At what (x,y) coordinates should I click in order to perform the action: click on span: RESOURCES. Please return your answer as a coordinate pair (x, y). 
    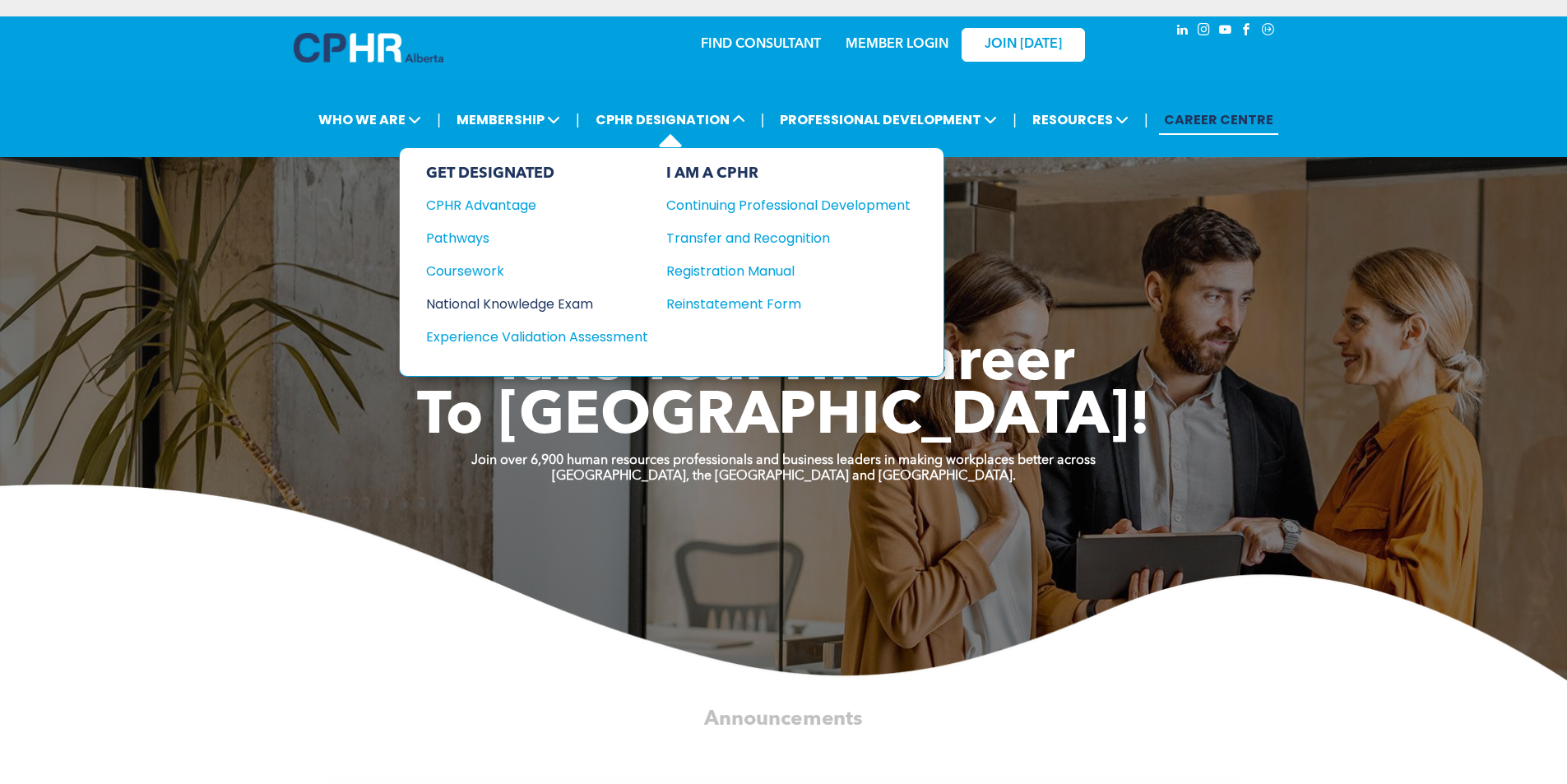
    Looking at the image, I should click on (1080, 119).